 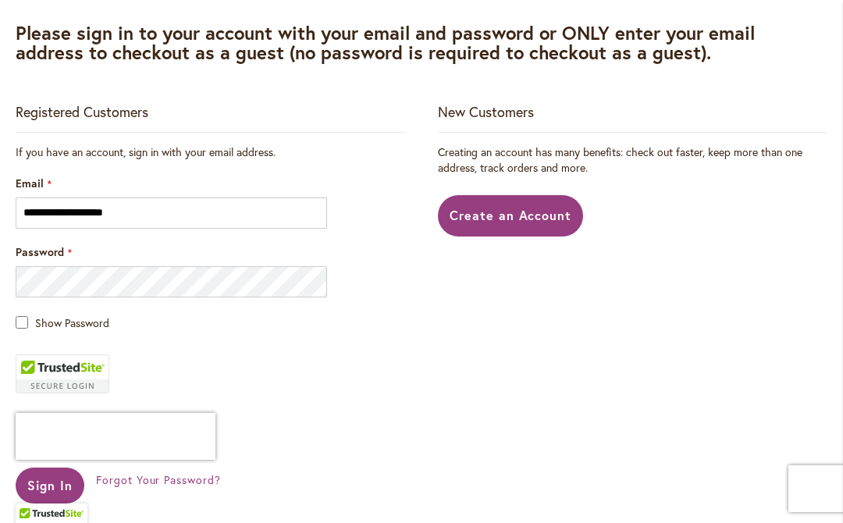 I want to click on span: Create an Account, so click(x=511, y=215).